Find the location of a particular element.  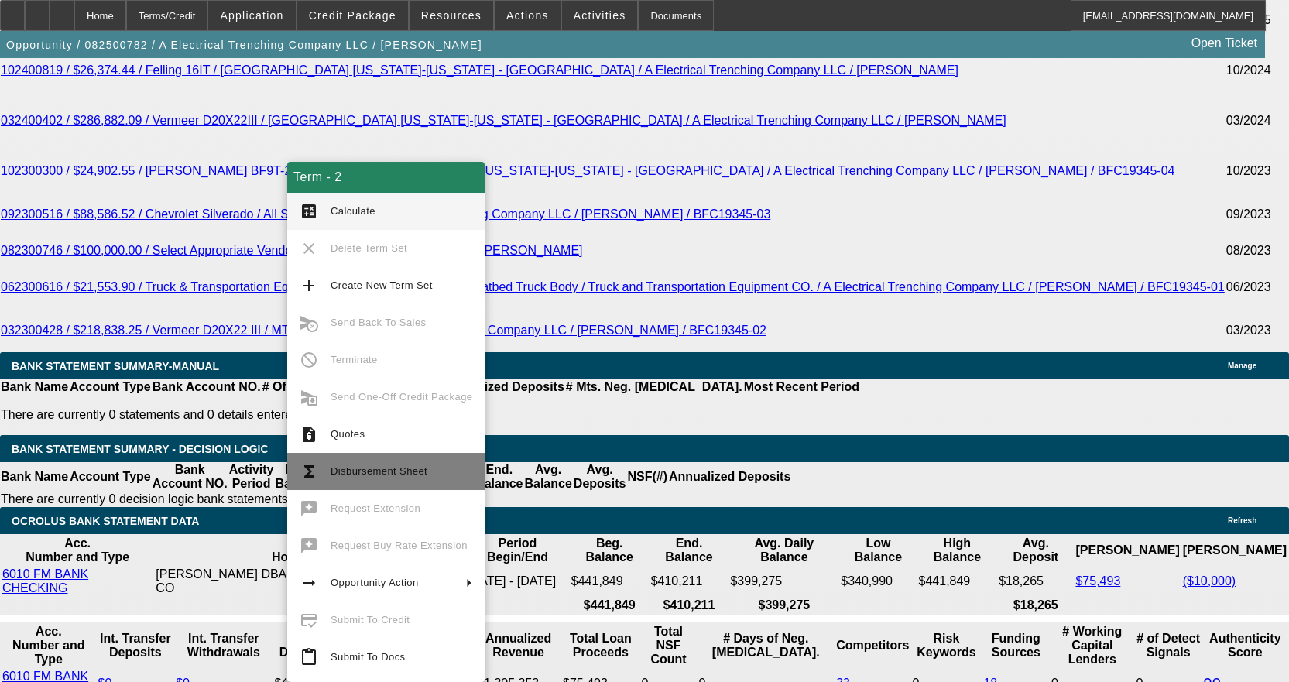

span: Disbursement Sheet is located at coordinates (378, 471).